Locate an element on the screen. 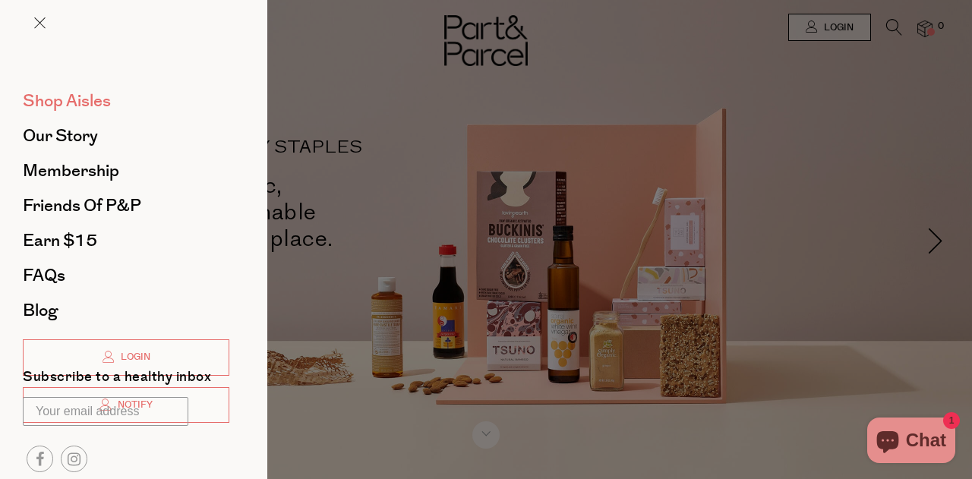 Image resolution: width=972 pixels, height=479 pixels. span: Login is located at coordinates (134, 357).